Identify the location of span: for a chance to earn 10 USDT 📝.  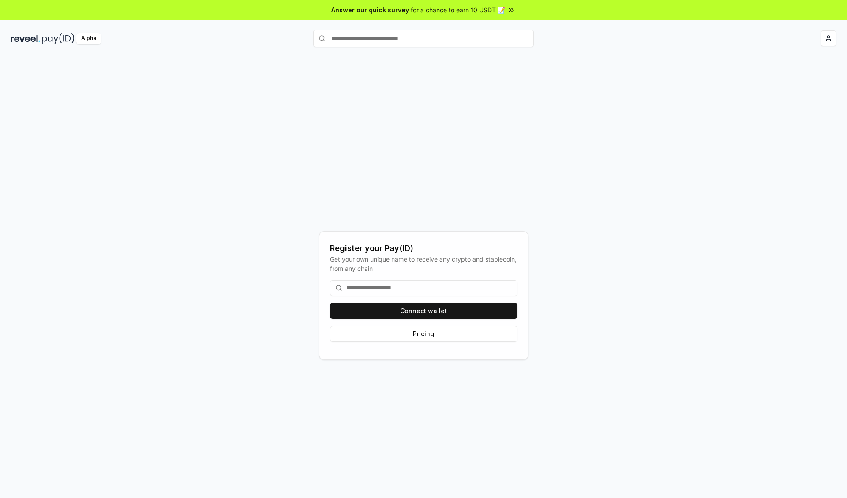
(458, 10).